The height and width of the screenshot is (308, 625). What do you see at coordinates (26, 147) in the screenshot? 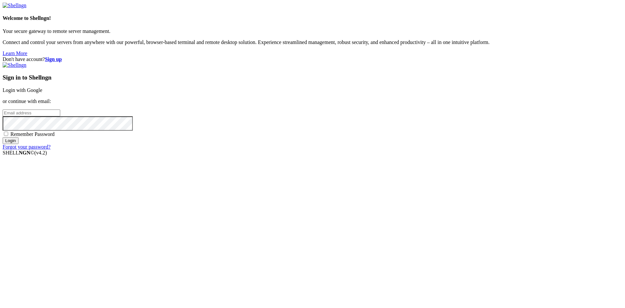
I see `a: Forgot your password?` at bounding box center [26, 147].